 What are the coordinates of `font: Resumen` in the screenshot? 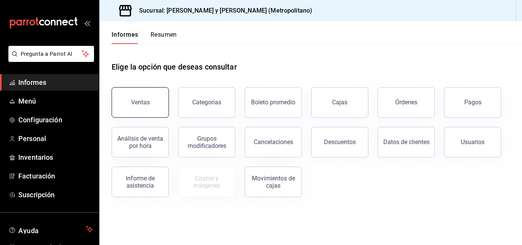 It's located at (164, 34).